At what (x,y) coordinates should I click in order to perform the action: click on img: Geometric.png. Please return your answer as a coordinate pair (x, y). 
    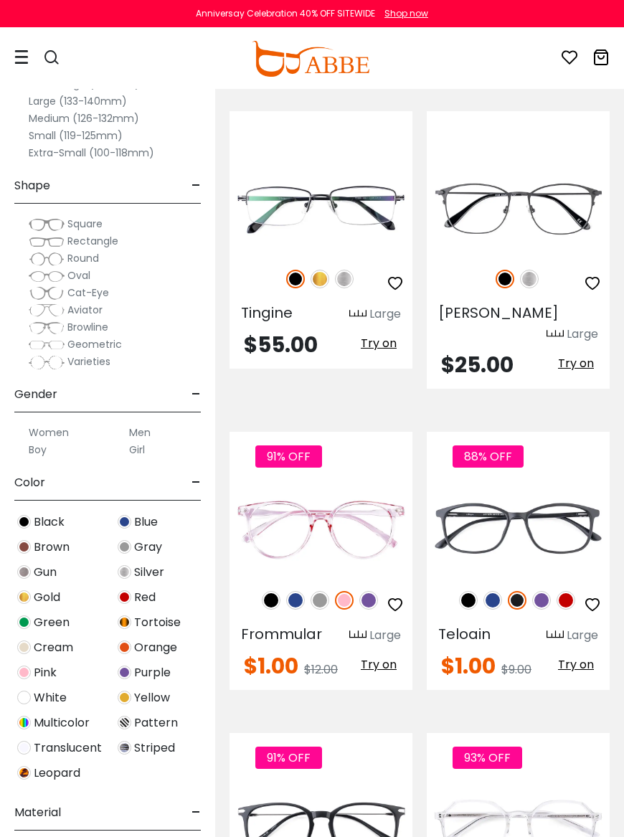
    Looking at the image, I should click on (47, 345).